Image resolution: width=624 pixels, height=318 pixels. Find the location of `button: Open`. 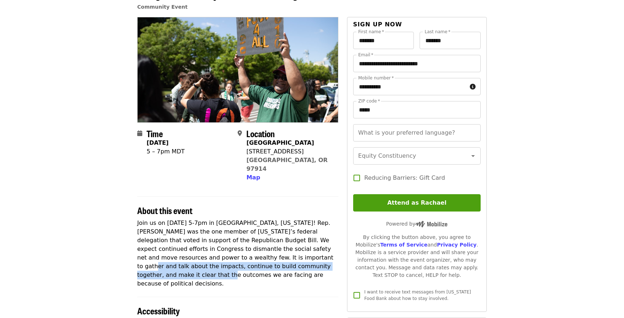

button: Open is located at coordinates (473, 156).